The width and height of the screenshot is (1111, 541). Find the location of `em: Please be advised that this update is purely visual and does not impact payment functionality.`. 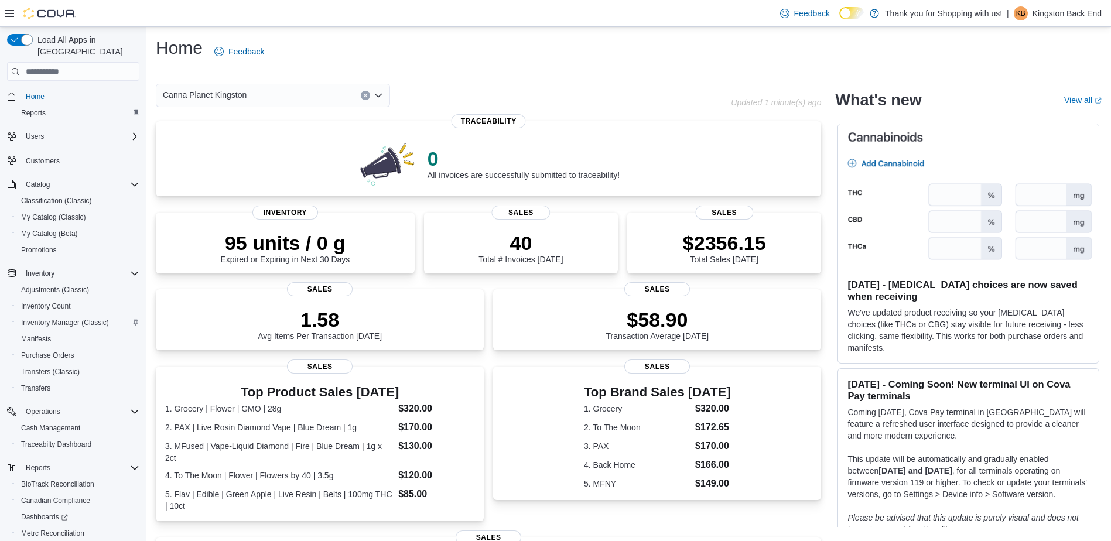

em: Please be advised that this update is purely visual and does not impact payment functionality. is located at coordinates (963, 524).